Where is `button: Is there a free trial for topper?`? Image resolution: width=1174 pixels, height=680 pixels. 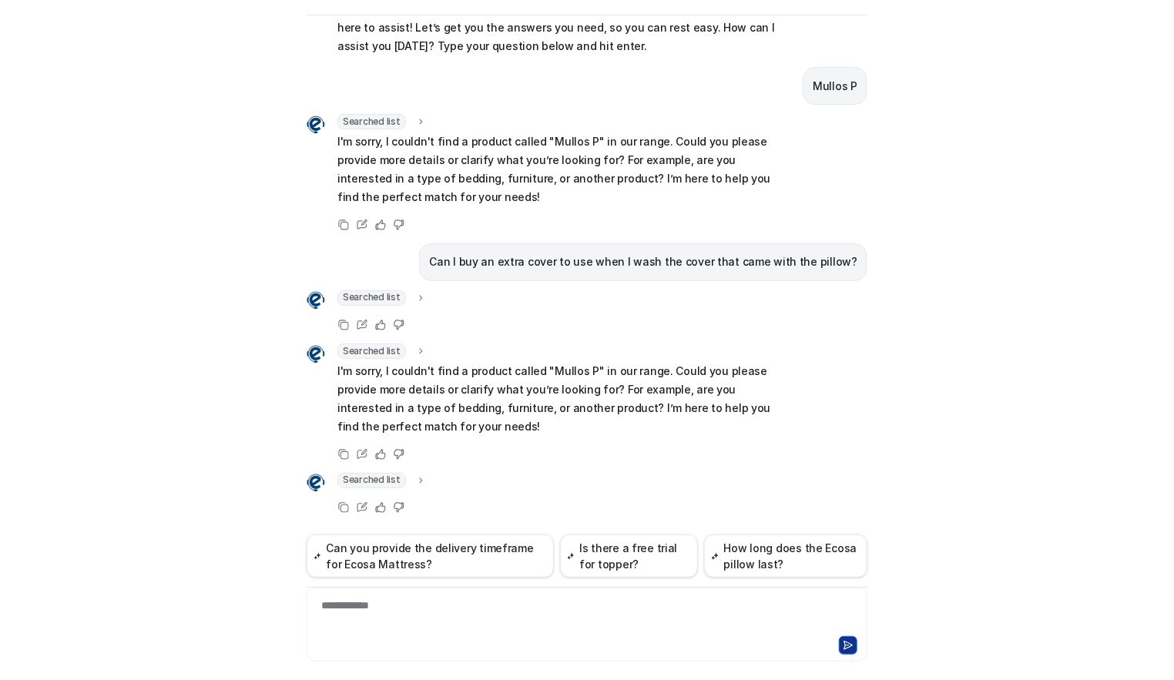
button: Is there a free trial for topper? is located at coordinates (629, 556).